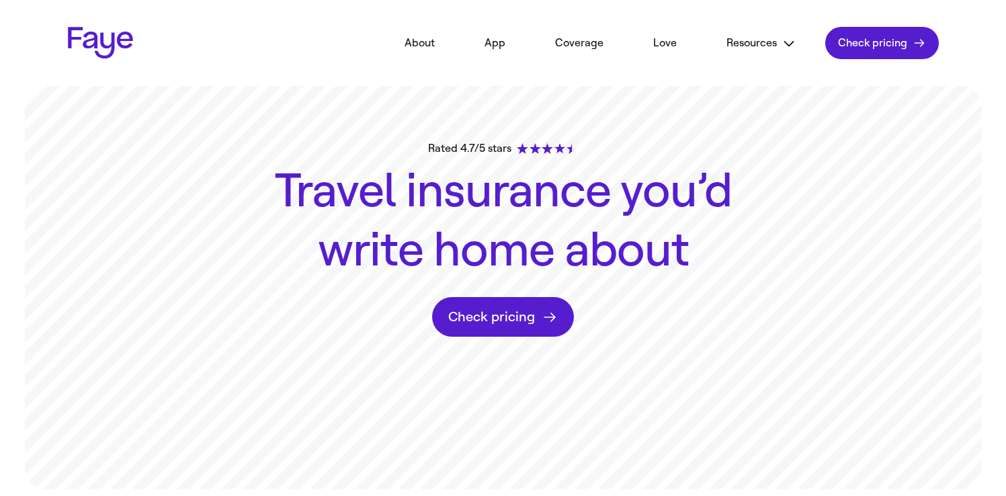  Describe the element at coordinates (101, 43) in the screenshot. I see `a: Faye Logo` at that location.